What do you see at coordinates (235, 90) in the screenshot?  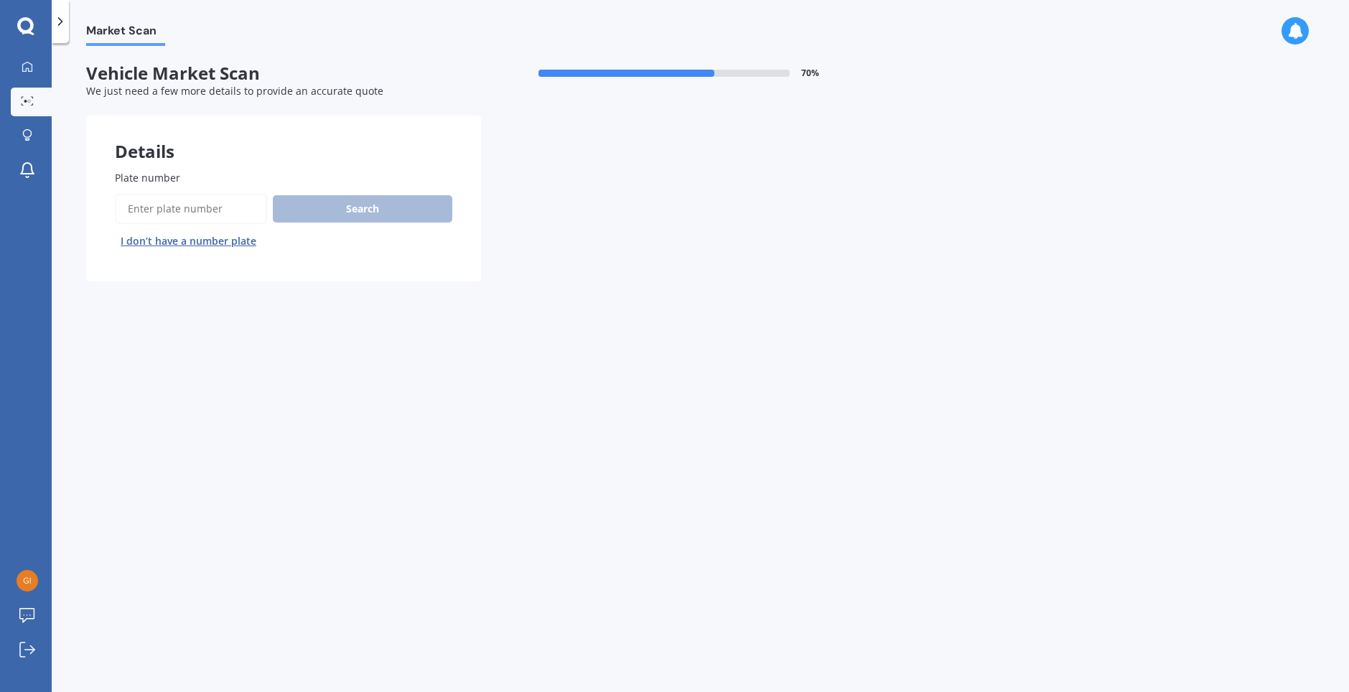 I see `span: We just need a few more details to provide an accurate quote` at bounding box center [235, 90].